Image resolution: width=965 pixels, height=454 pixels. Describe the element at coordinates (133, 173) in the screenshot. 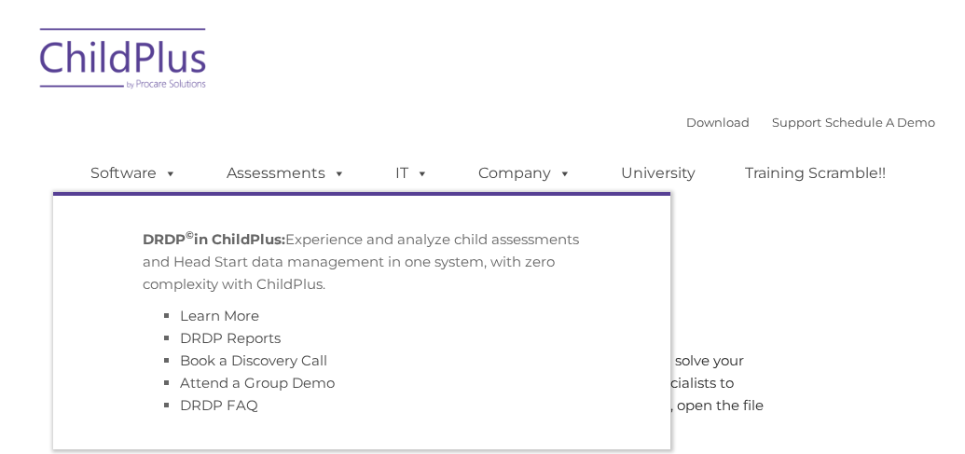

I see `a: Software` at that location.